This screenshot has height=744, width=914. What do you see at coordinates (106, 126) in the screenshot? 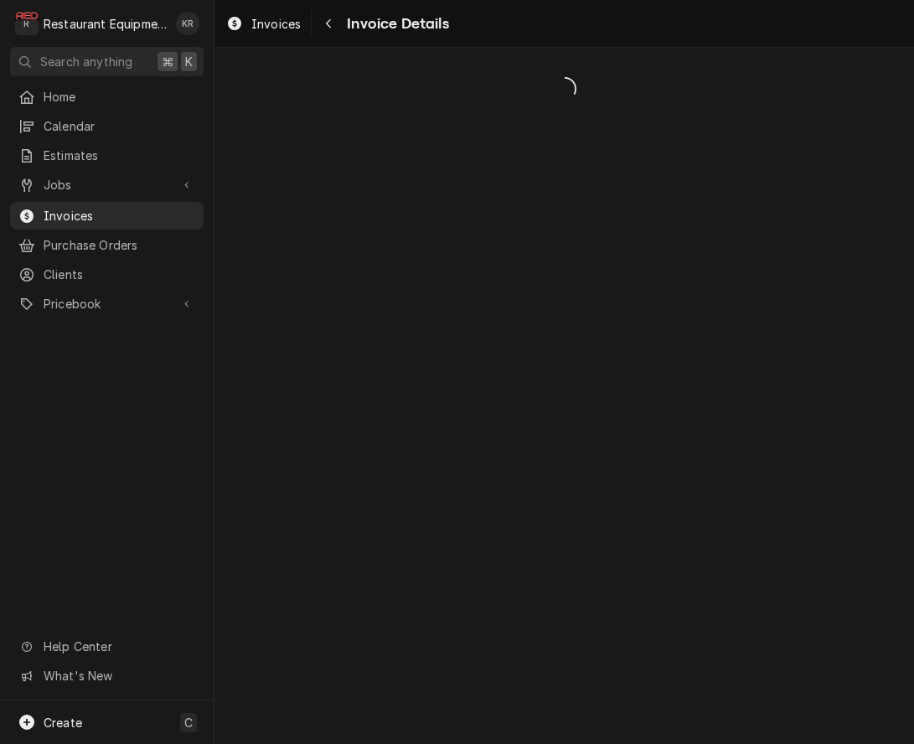
I see `a: Calendar` at bounding box center [106, 126].